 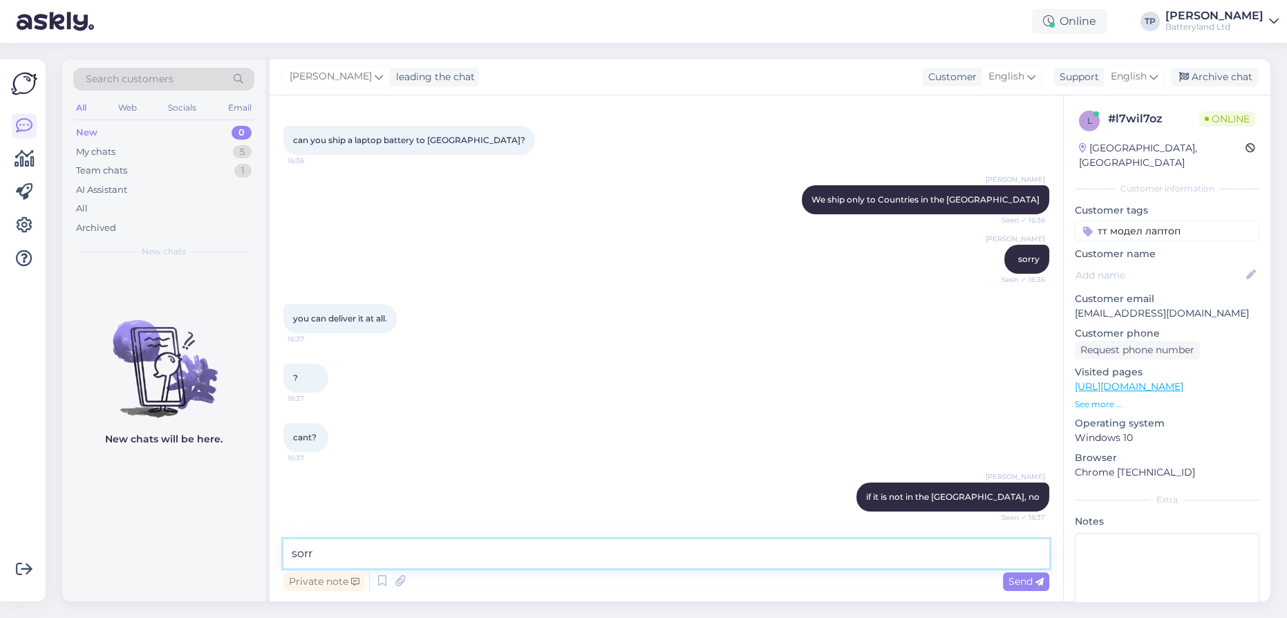 I want to click on span: l, so click(x=1090, y=120).